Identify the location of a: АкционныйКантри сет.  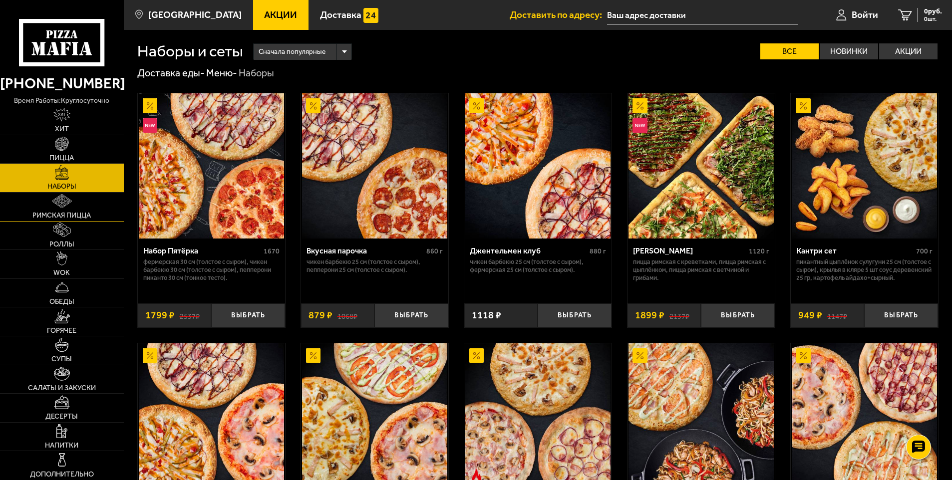
(864, 166).